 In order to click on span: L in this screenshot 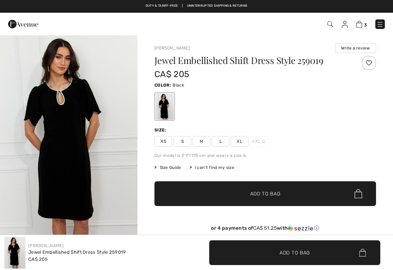, I will do `click(221, 142)`.